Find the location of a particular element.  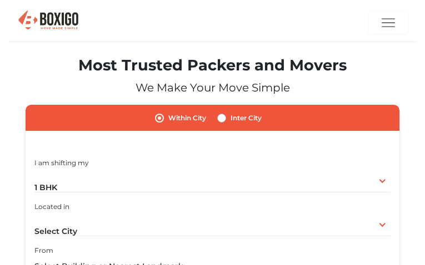

label: I am shifting my is located at coordinates (62, 163).